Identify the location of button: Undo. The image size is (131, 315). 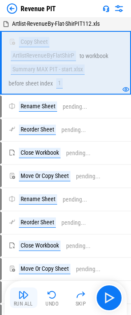
(52, 298).